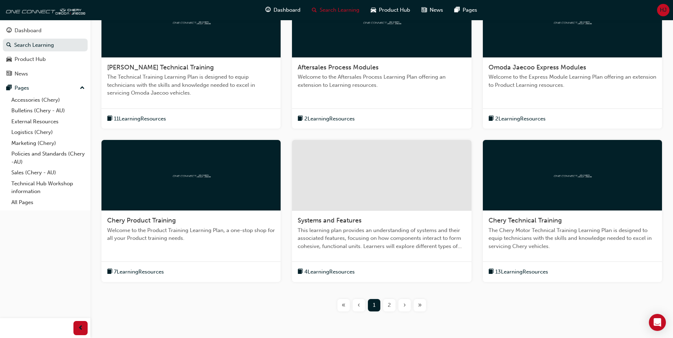 The height and width of the screenshot is (338, 673). I want to click on a: oneconnect, so click(44, 10).